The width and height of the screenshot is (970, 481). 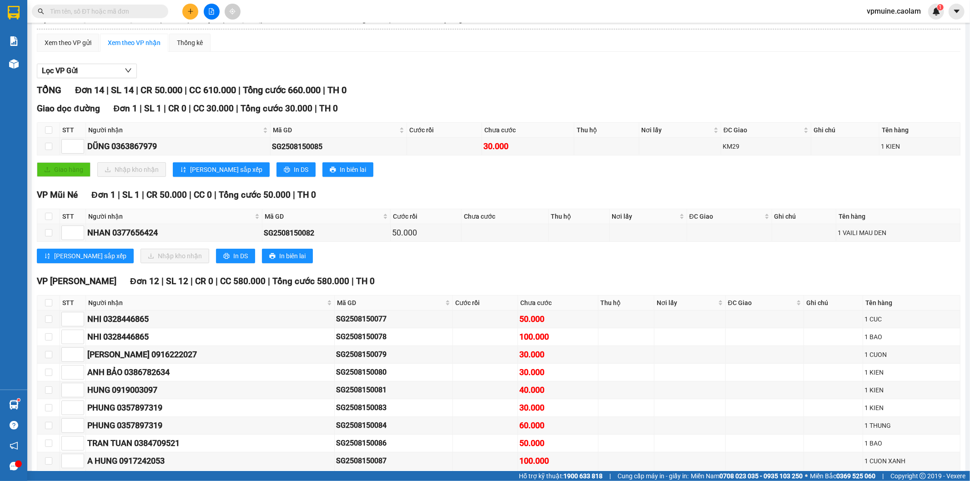 I want to click on td: SG2508150085, so click(x=339, y=146).